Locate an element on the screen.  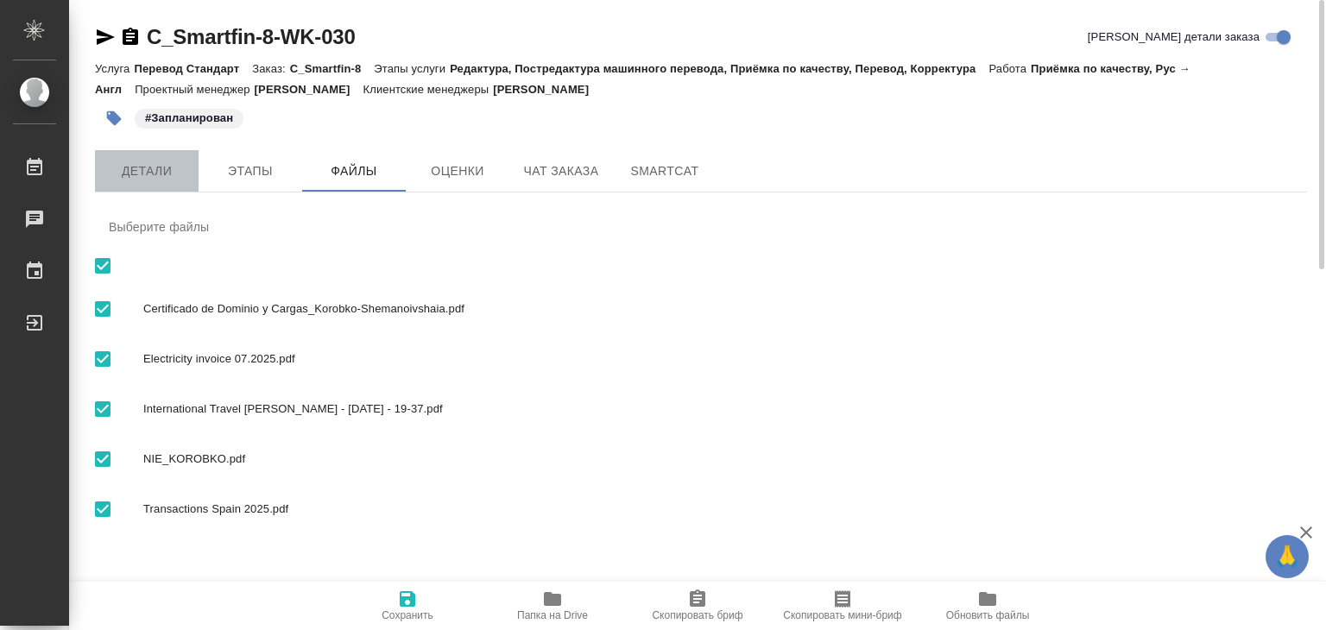
div: Transactions Spain 2025.pdf is located at coordinates (701, 509).